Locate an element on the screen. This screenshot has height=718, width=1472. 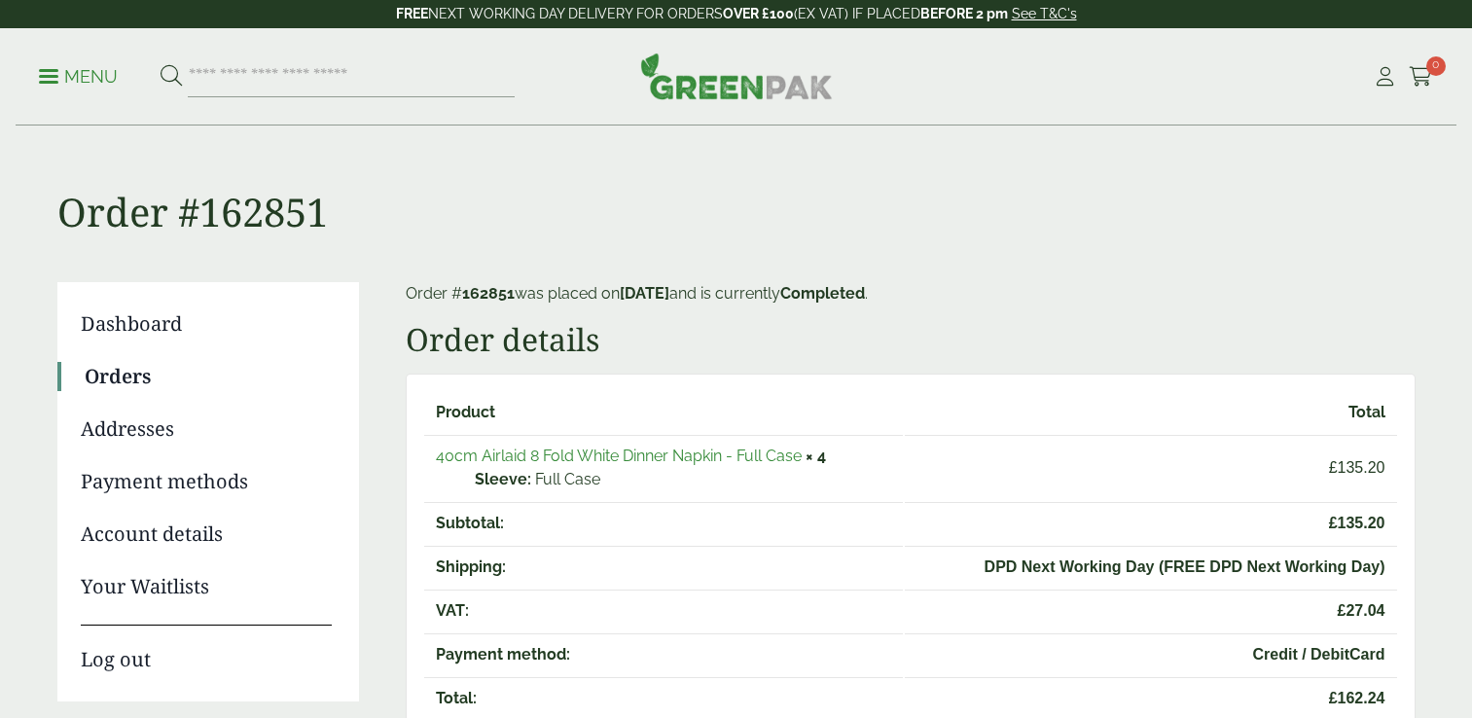
a: Log out is located at coordinates (206, 649).